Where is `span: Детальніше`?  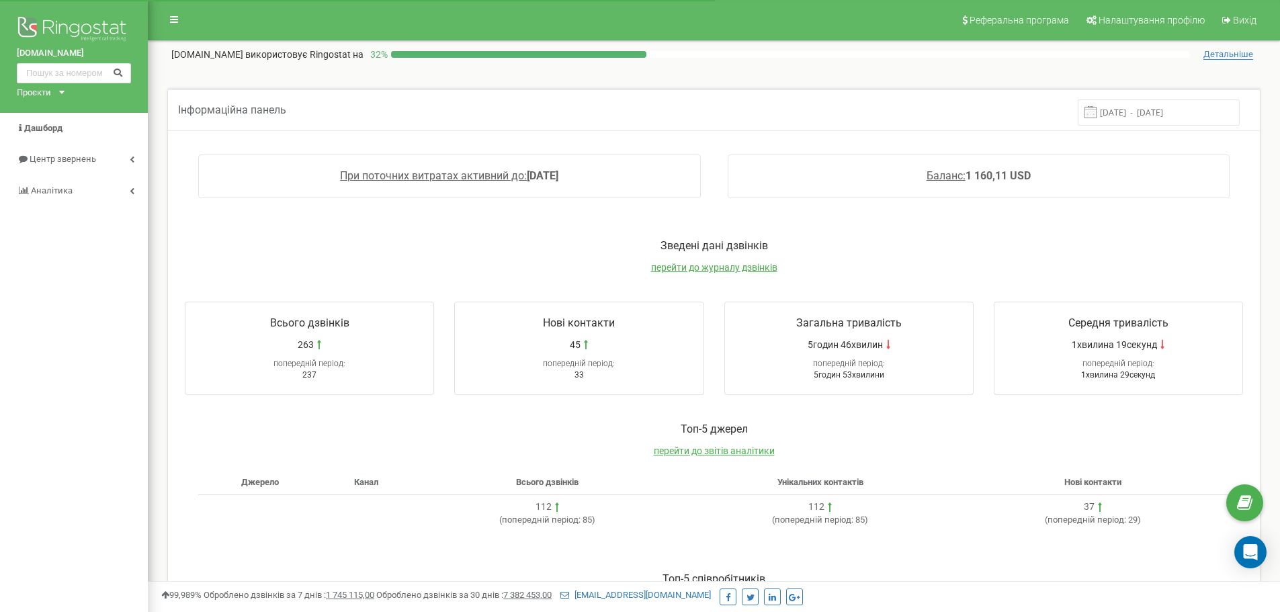 span: Детальніше is located at coordinates (1228, 54).